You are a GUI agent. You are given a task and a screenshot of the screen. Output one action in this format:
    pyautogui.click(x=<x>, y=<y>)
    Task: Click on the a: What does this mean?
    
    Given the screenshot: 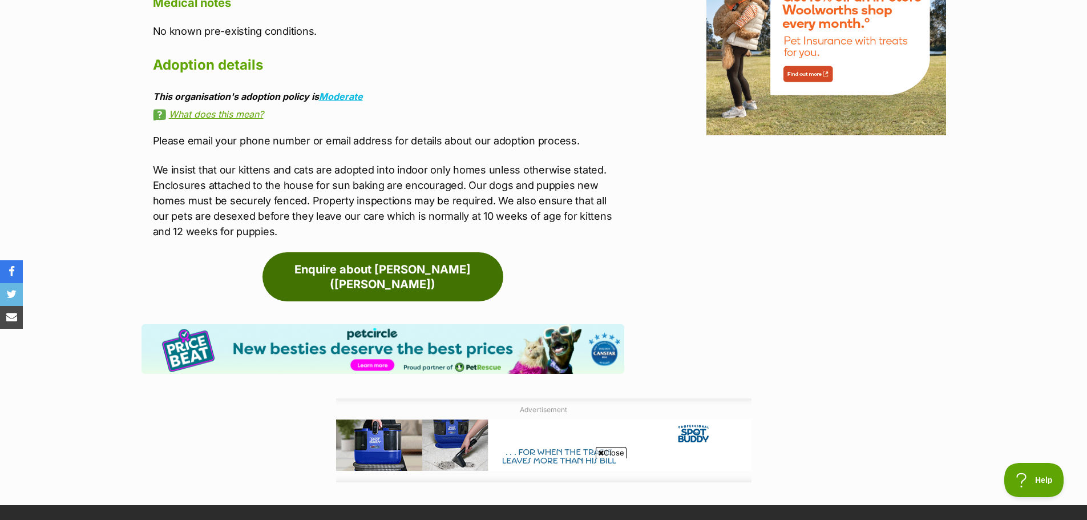 What is the action you would take?
    pyautogui.click(x=389, y=114)
    